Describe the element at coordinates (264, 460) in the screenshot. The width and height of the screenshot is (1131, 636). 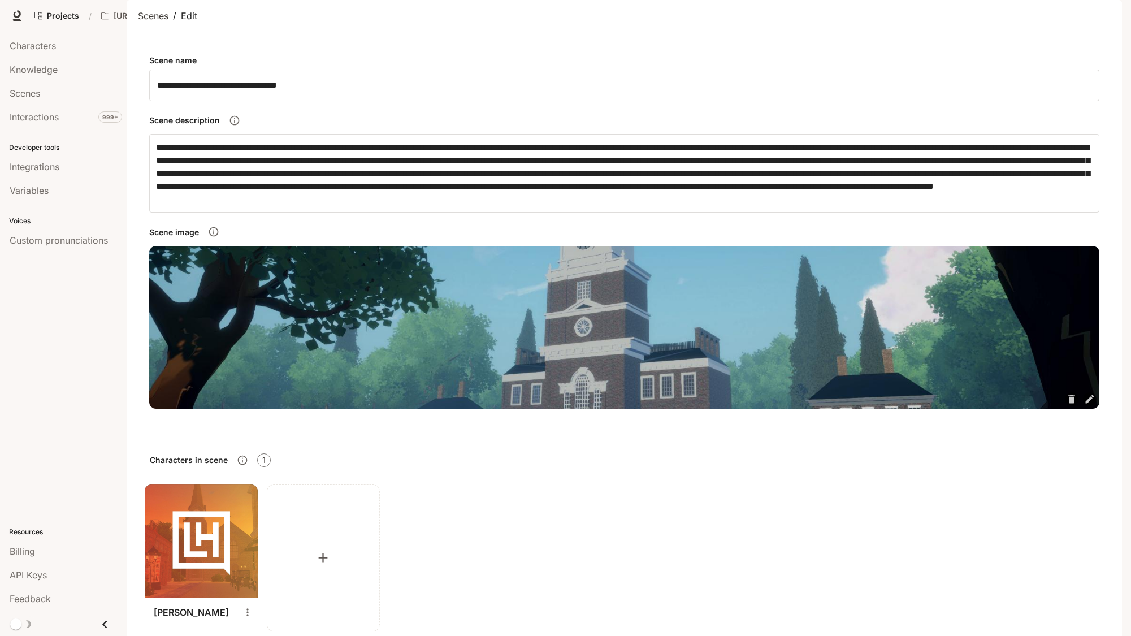
I see `span: 1` at that location.